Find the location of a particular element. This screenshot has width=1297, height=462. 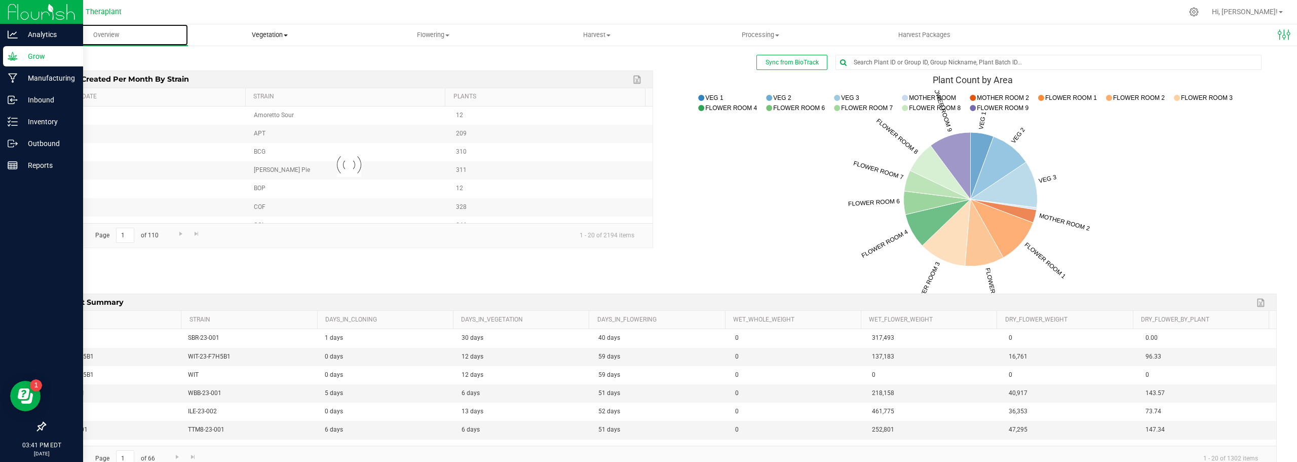

text: VEG 1 is located at coordinates (714, 98).